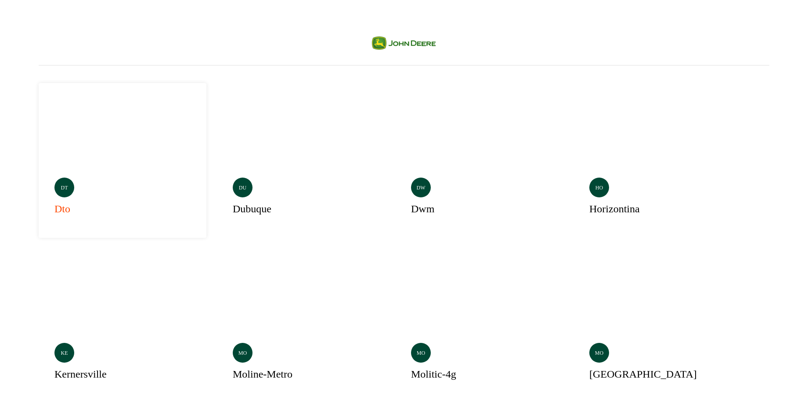 The image size is (808, 411). What do you see at coordinates (243, 188) in the screenshot?
I see `p: du` at bounding box center [243, 188].